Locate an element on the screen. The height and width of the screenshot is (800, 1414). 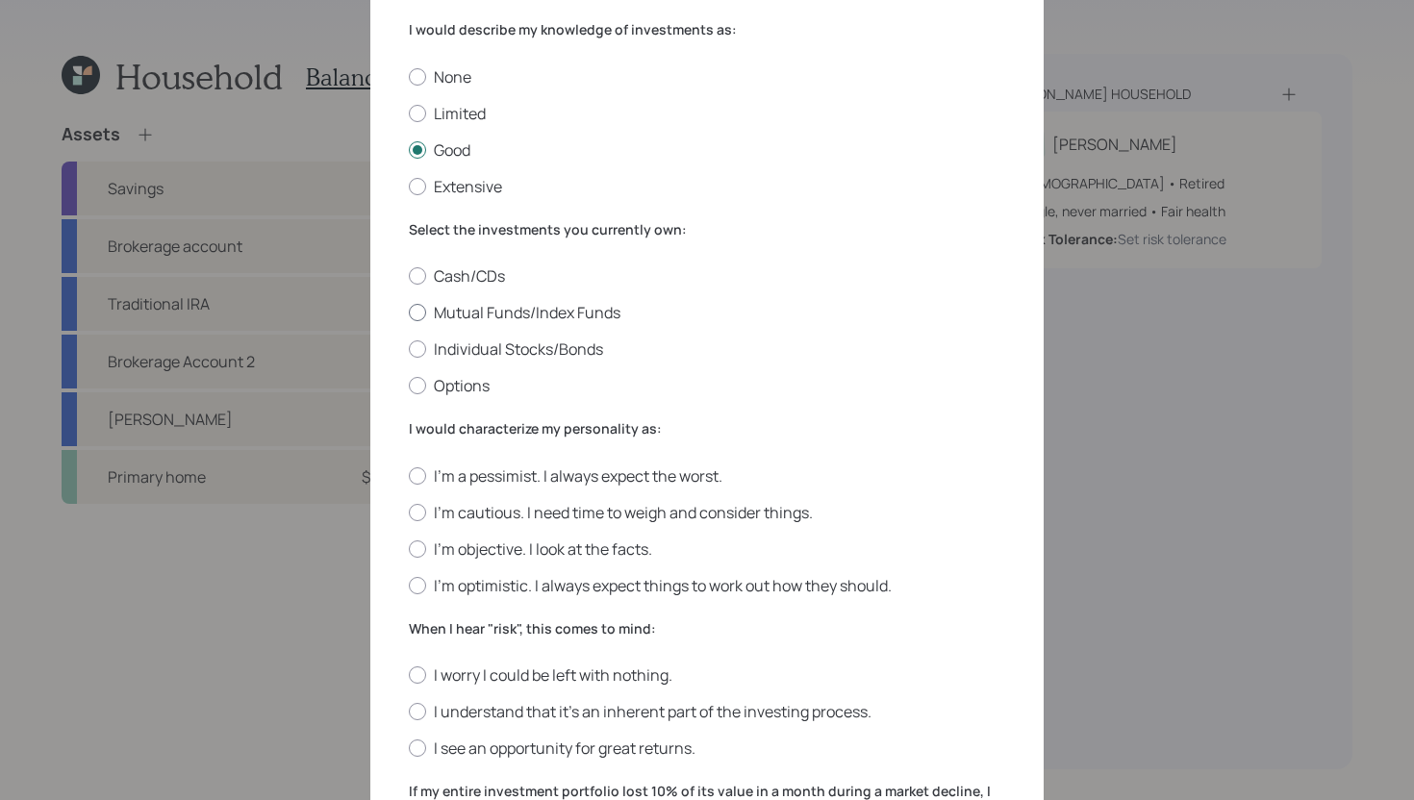
label: I see an opportunity for great returns. is located at coordinates (707, 748).